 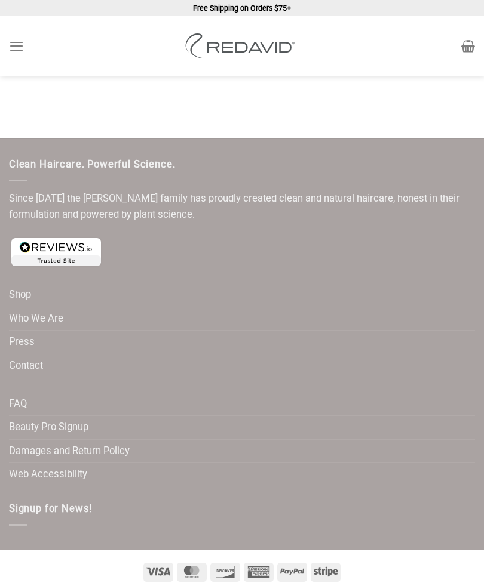 What do you see at coordinates (92, 164) in the screenshot?
I see `span: Clean Haircare. Powerful Science.` at bounding box center [92, 164].